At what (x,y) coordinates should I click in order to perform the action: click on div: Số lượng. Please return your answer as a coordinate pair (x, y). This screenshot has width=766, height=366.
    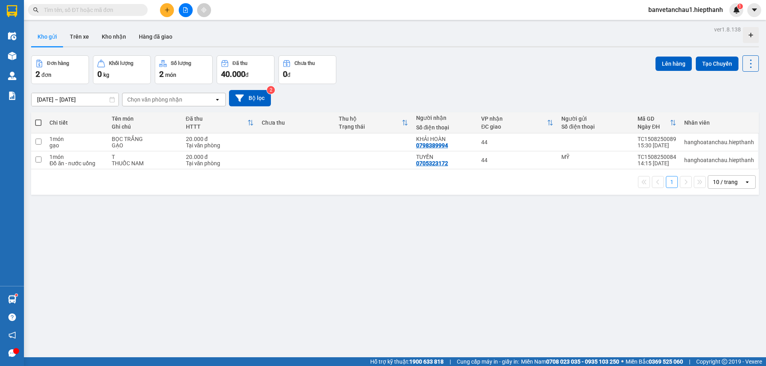
    Looking at the image, I should click on (181, 63).